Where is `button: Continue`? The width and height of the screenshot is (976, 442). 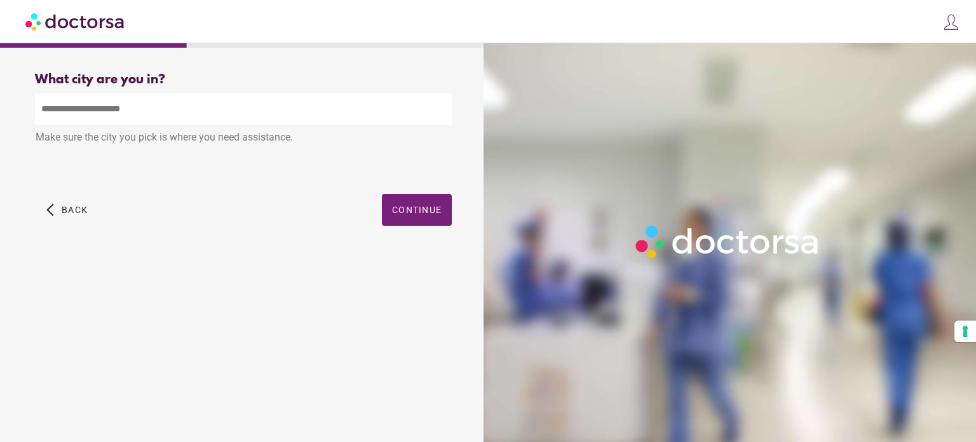 button: Continue is located at coordinates (417, 210).